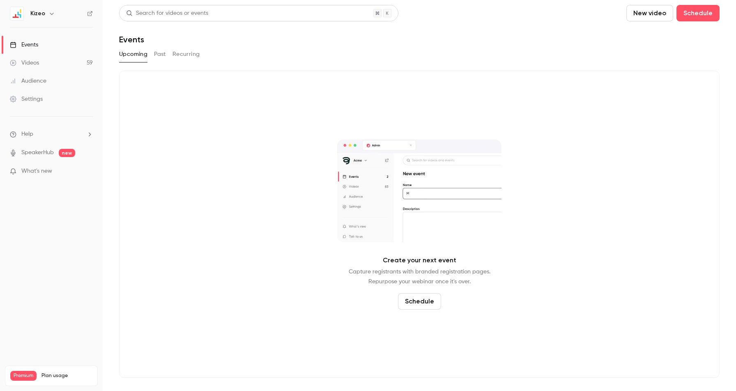 The width and height of the screenshot is (736, 391). Describe the element at coordinates (186, 54) in the screenshot. I see `button: Recurring` at that location.